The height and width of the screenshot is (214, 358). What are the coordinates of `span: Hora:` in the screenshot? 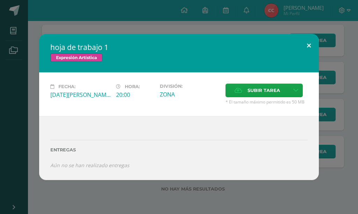 It's located at (132, 86).